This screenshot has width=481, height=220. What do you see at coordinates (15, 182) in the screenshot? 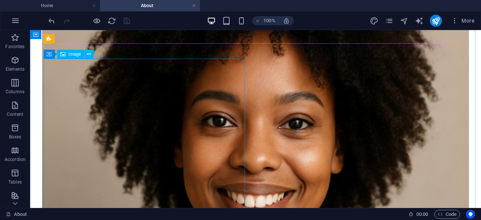
I see `p: Tables` at bounding box center [15, 182].